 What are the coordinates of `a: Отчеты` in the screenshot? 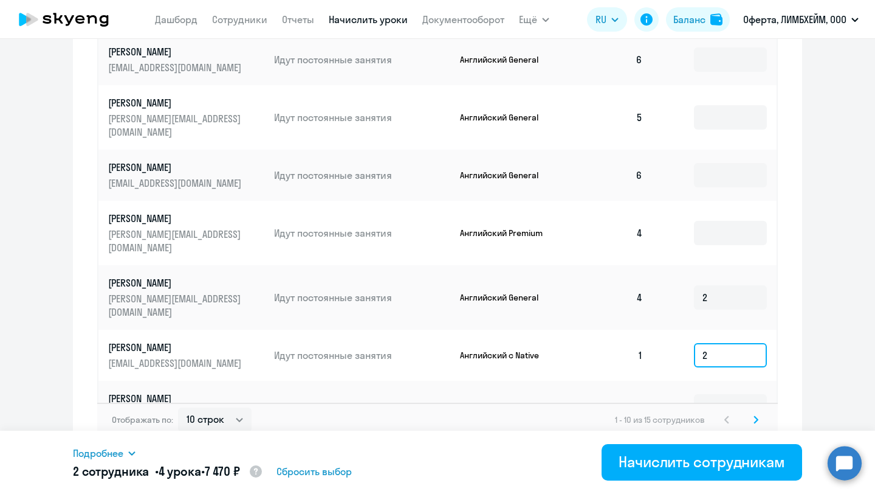 It's located at (298, 19).